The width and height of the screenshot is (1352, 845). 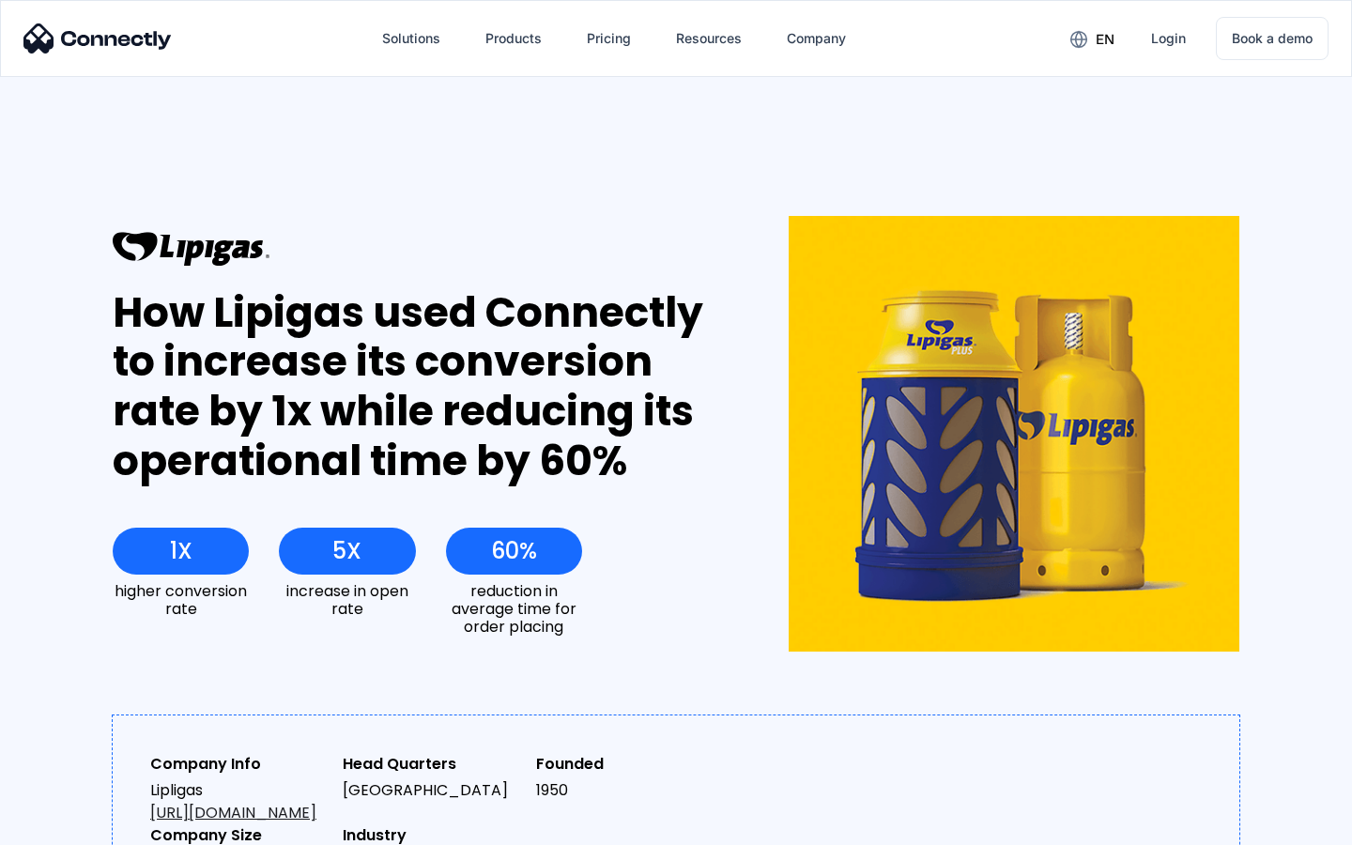 What do you see at coordinates (1168, 39) in the screenshot?
I see `a: Login` at bounding box center [1168, 39].